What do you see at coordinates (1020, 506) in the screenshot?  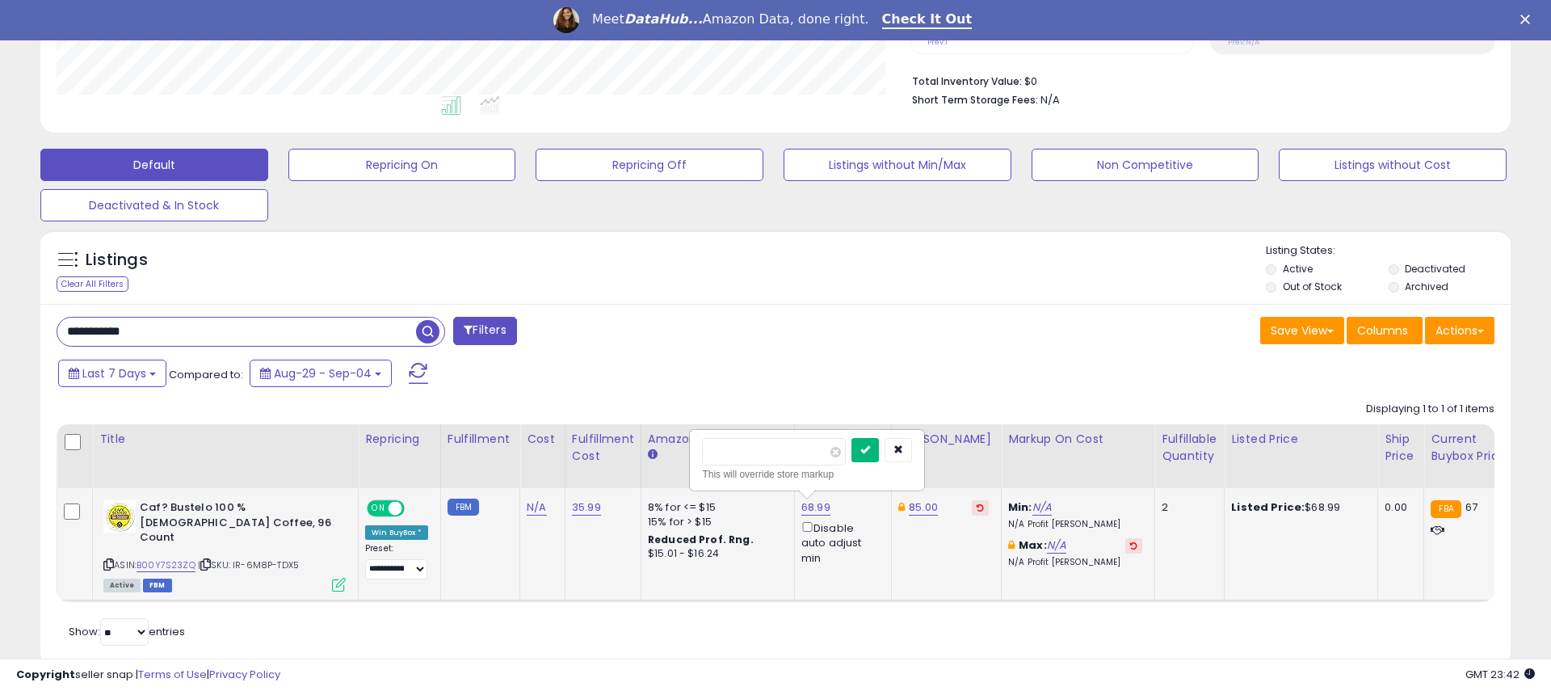 I see `b: Min:` at bounding box center [1020, 506].